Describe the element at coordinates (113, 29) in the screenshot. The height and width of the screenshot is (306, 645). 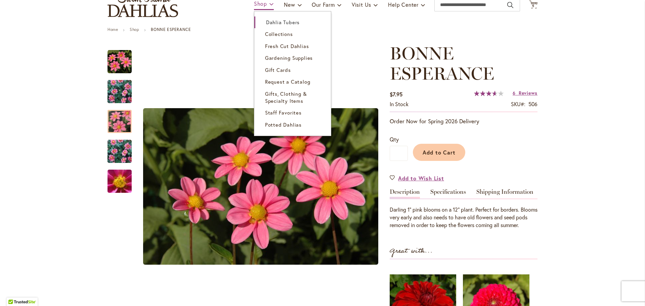
I see `a: Home` at that location.